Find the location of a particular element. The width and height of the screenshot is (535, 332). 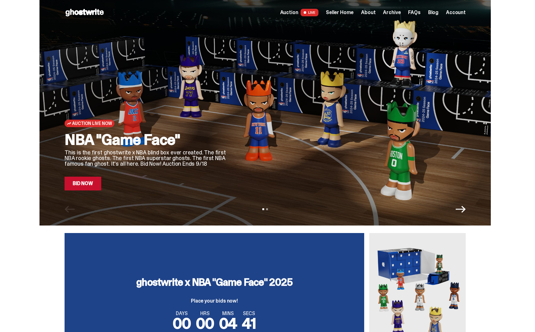

a: Archive is located at coordinates (391, 13).